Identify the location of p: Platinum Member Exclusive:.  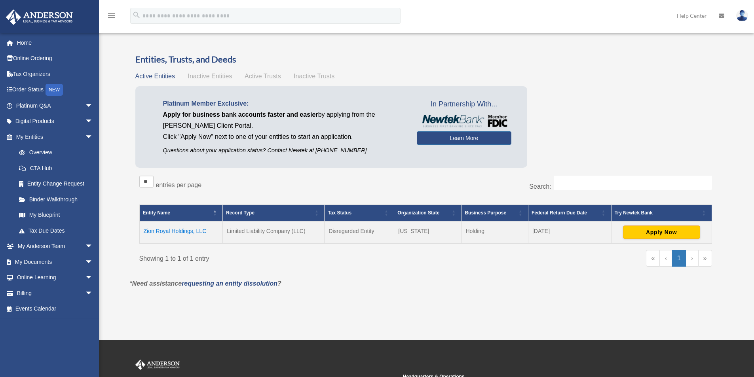
(284, 104).